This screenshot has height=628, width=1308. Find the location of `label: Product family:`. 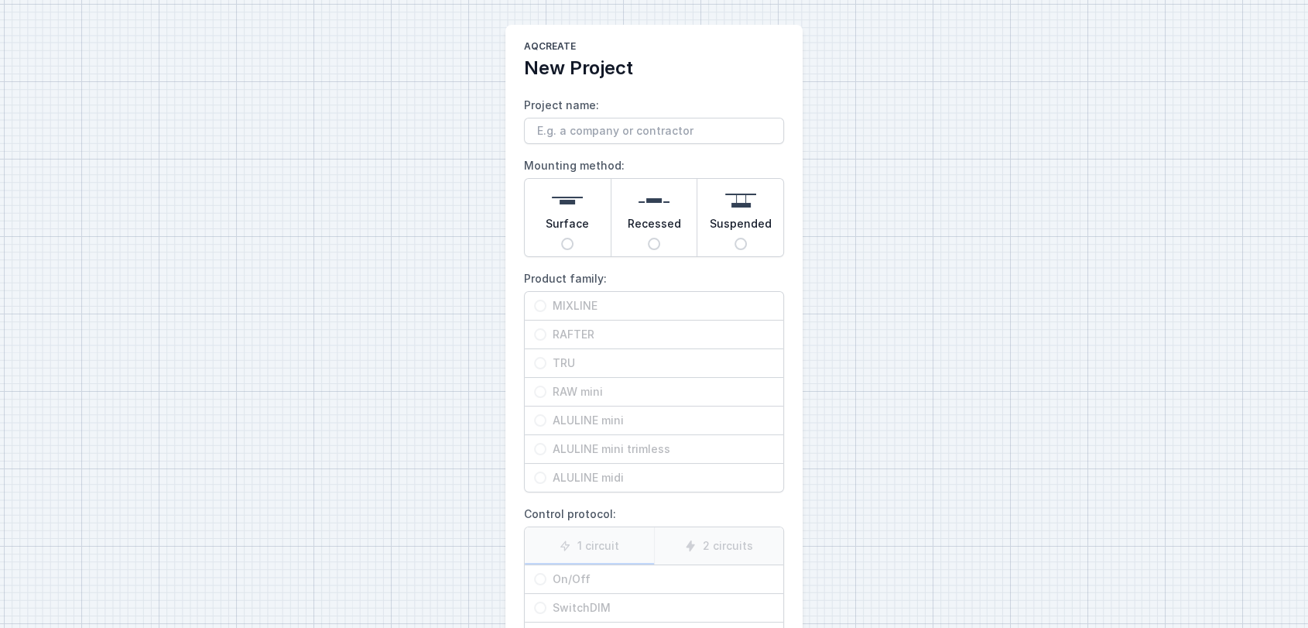

label: Product family: is located at coordinates (654, 379).